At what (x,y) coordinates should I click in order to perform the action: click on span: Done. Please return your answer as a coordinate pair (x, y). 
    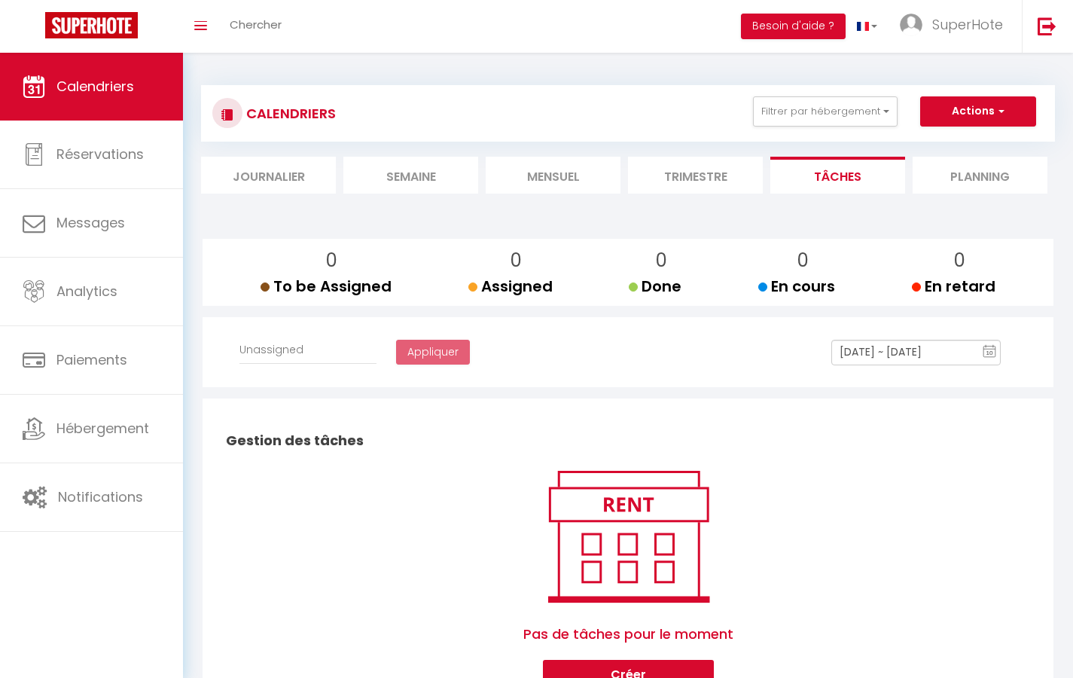
    Looking at the image, I should click on (655, 286).